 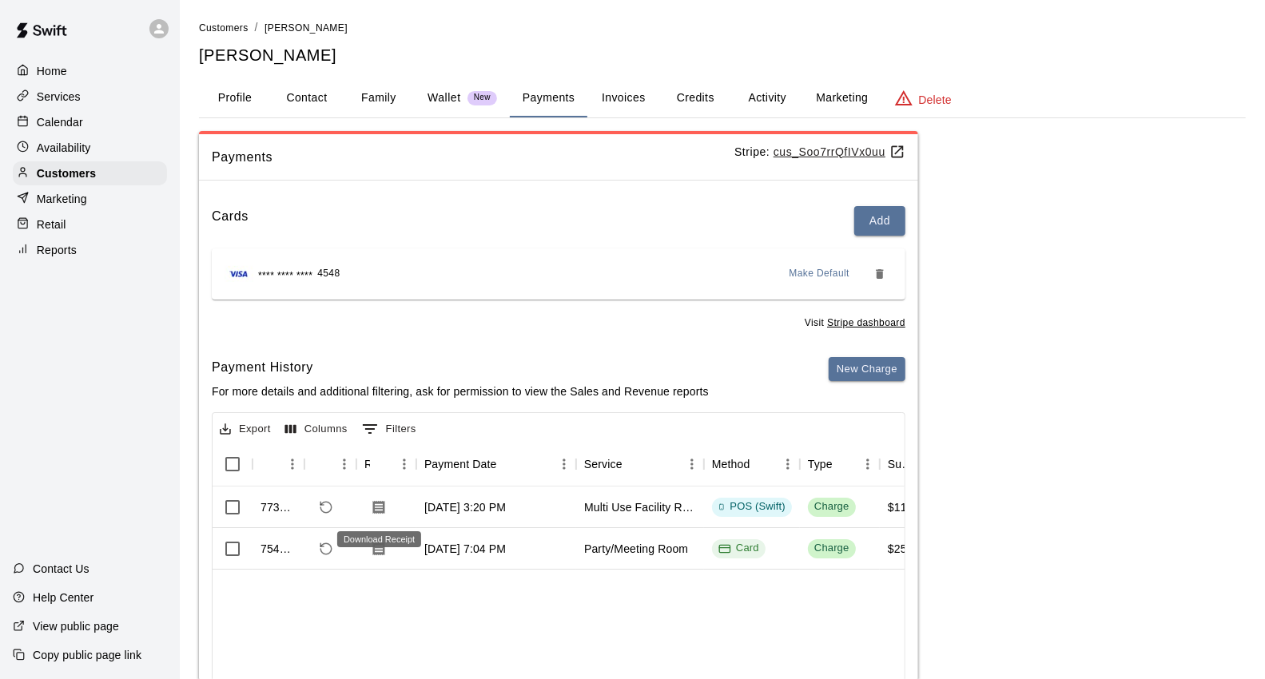 What do you see at coordinates (855, 324) in the screenshot?
I see `span: Visit` at bounding box center [855, 324].